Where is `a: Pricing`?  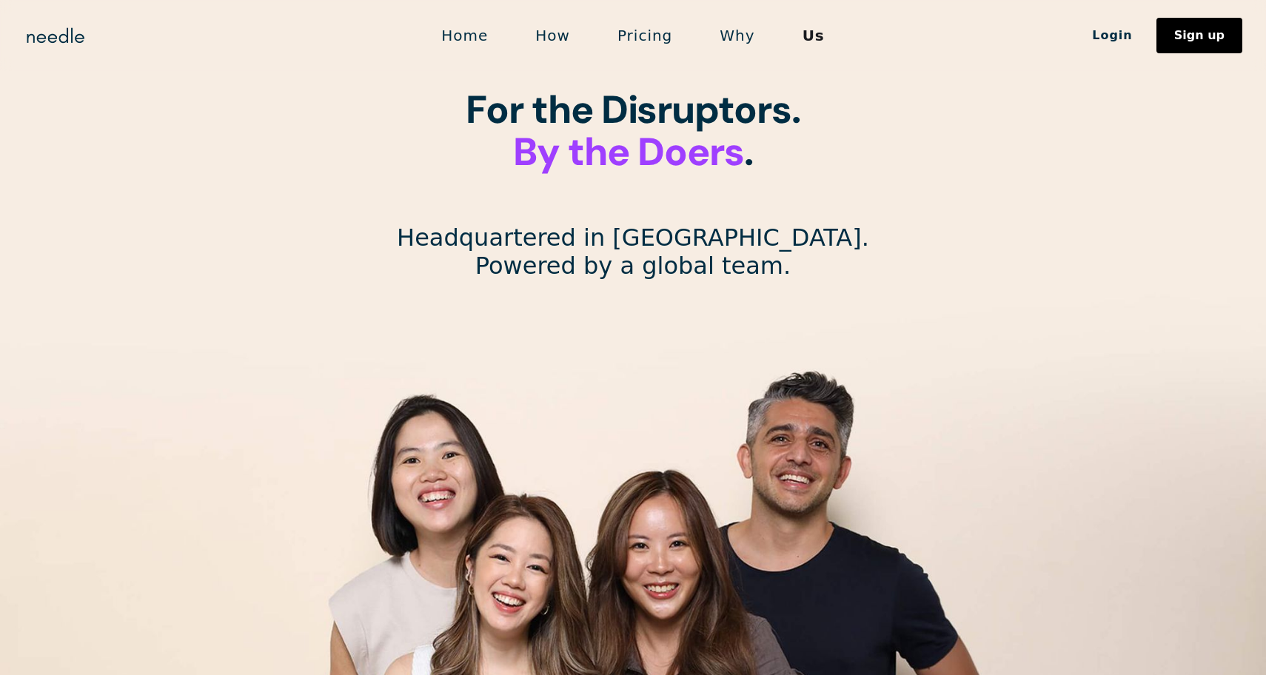 a: Pricing is located at coordinates (645, 36).